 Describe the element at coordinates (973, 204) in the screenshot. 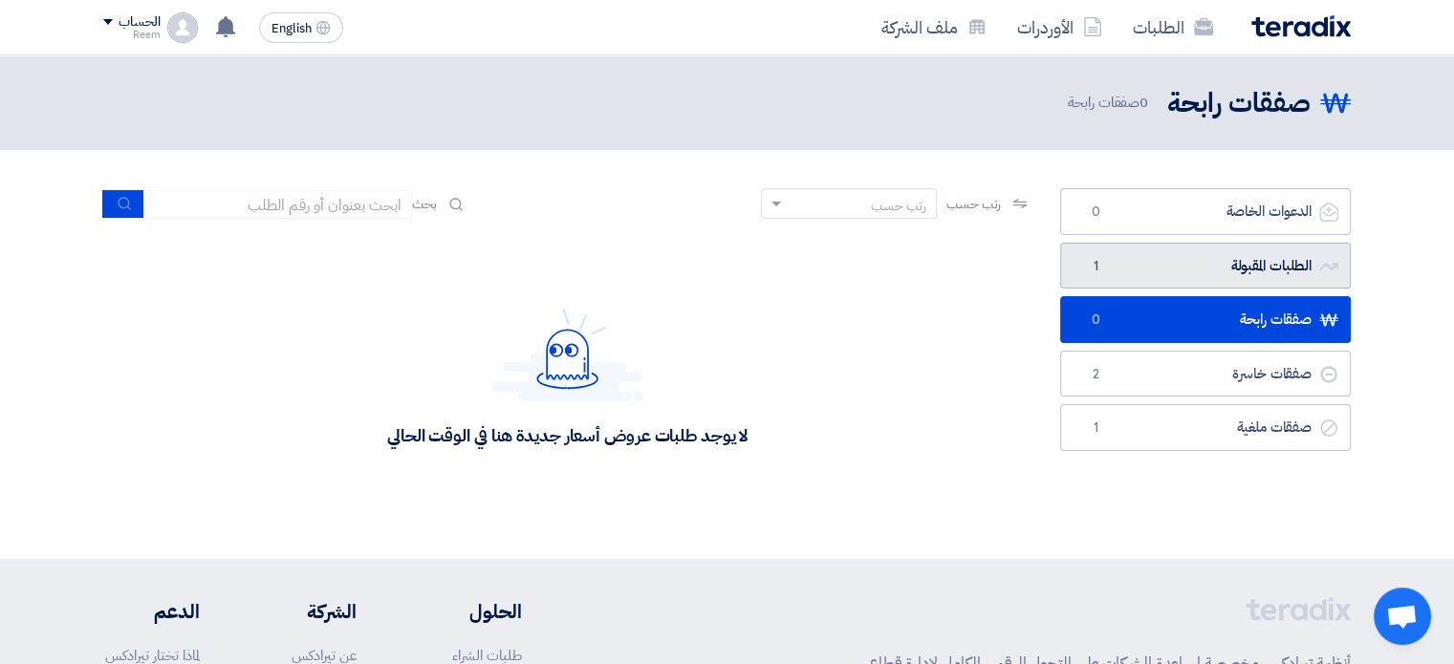

I see `span: رتب حسب` at that location.